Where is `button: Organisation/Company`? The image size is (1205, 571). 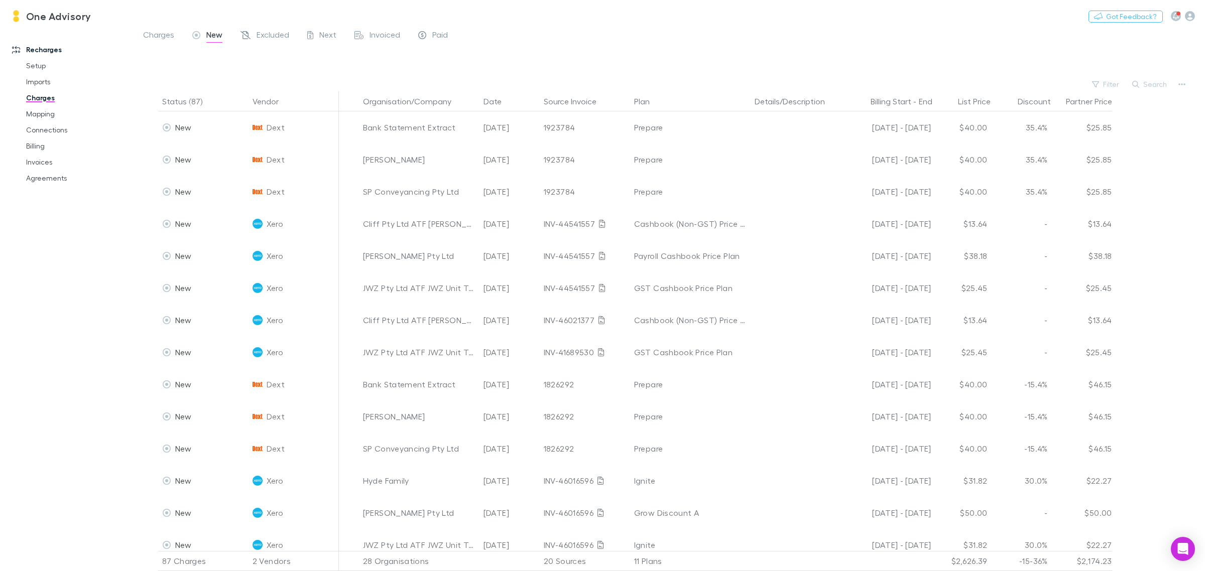 button: Organisation/Company is located at coordinates (413, 101).